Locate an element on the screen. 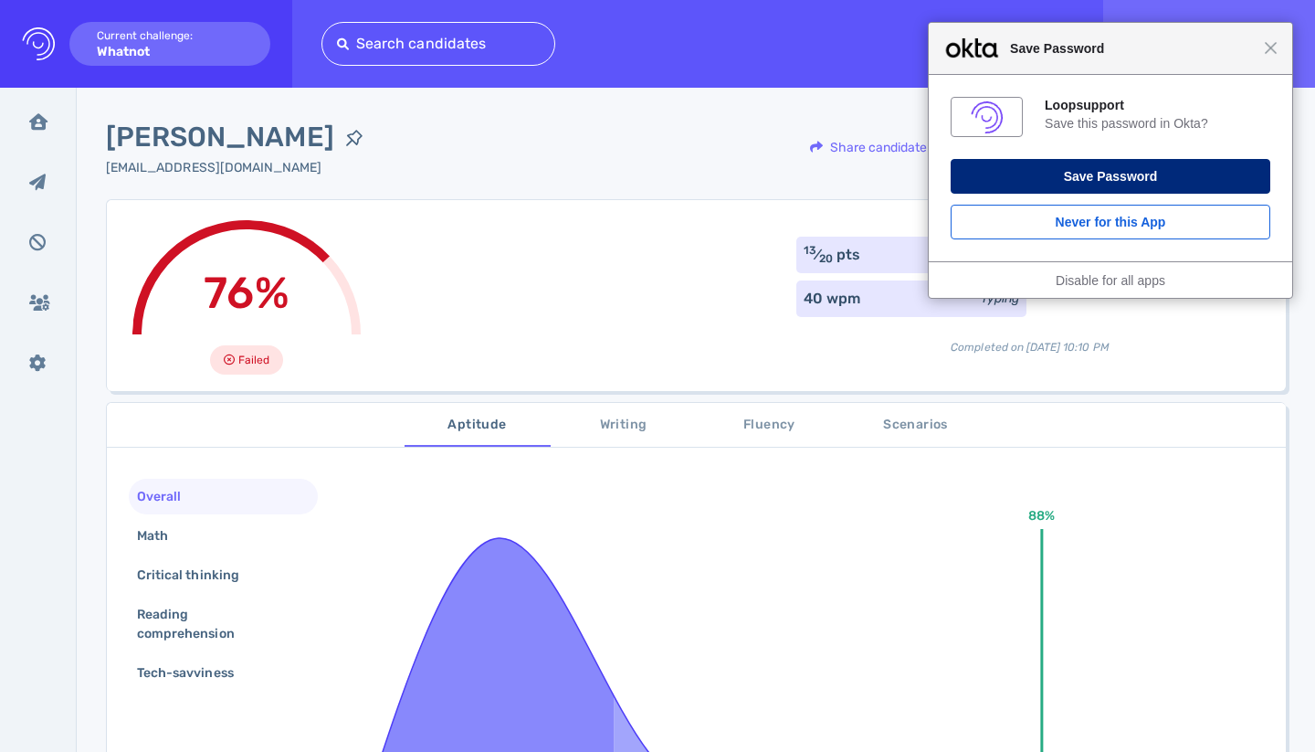 This screenshot has width=1315, height=752. button: Share candidate is located at coordinates (869, 147).